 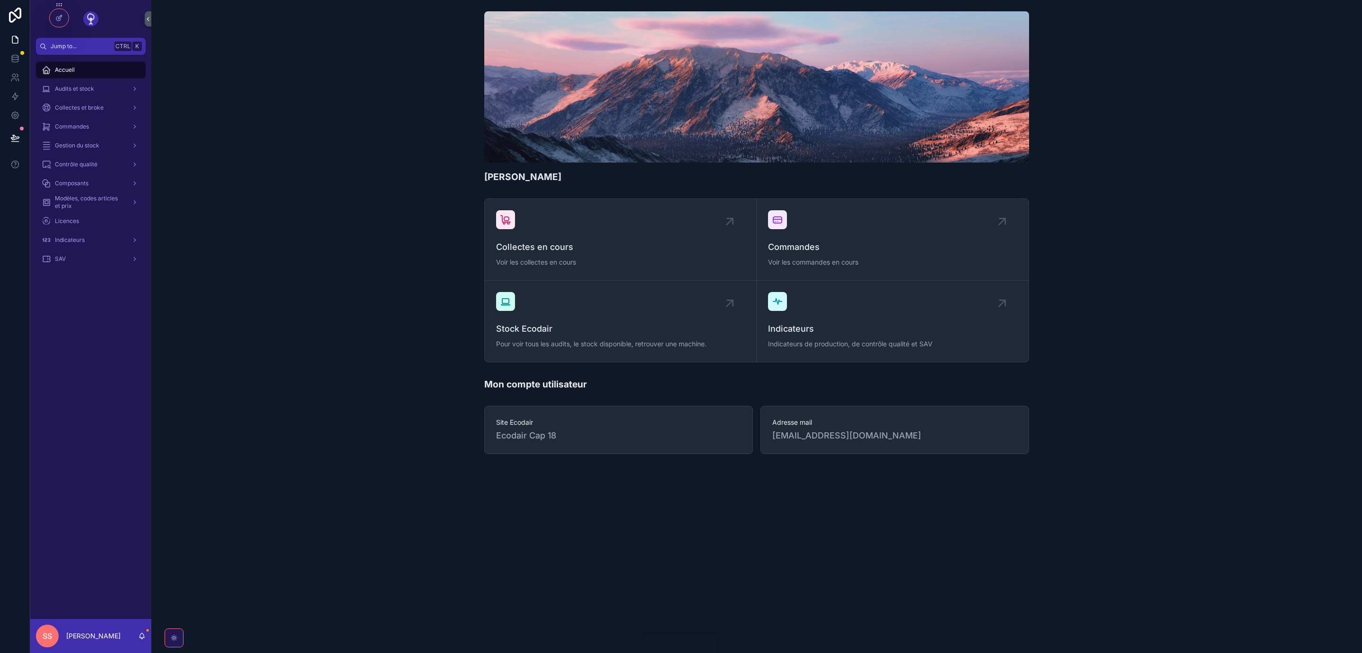 I want to click on span: Ctrl, so click(x=123, y=46).